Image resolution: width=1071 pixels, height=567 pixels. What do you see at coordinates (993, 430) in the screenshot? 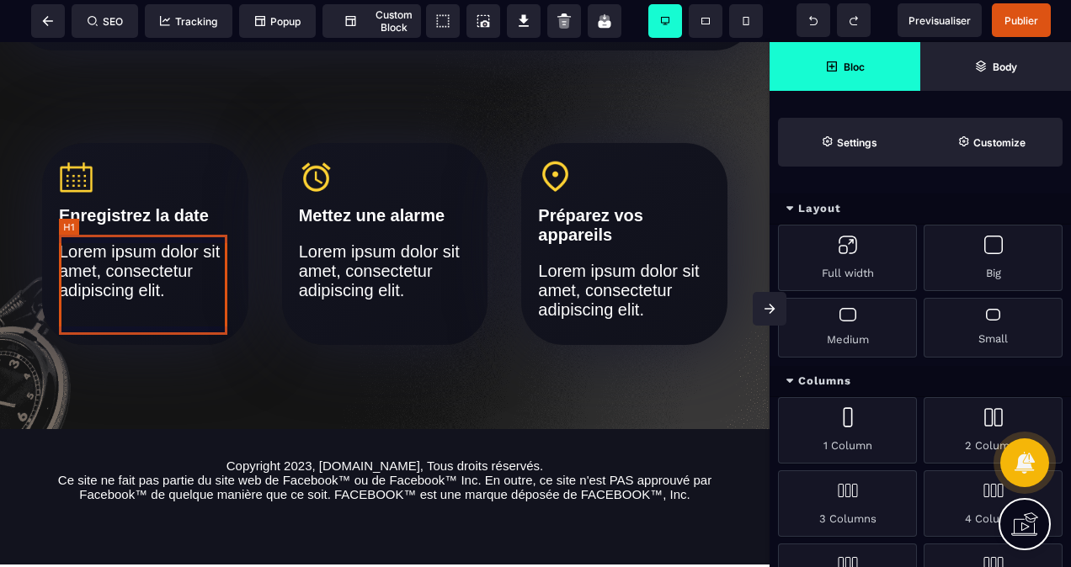
I see `div: 2 Columns` at bounding box center [993, 430].